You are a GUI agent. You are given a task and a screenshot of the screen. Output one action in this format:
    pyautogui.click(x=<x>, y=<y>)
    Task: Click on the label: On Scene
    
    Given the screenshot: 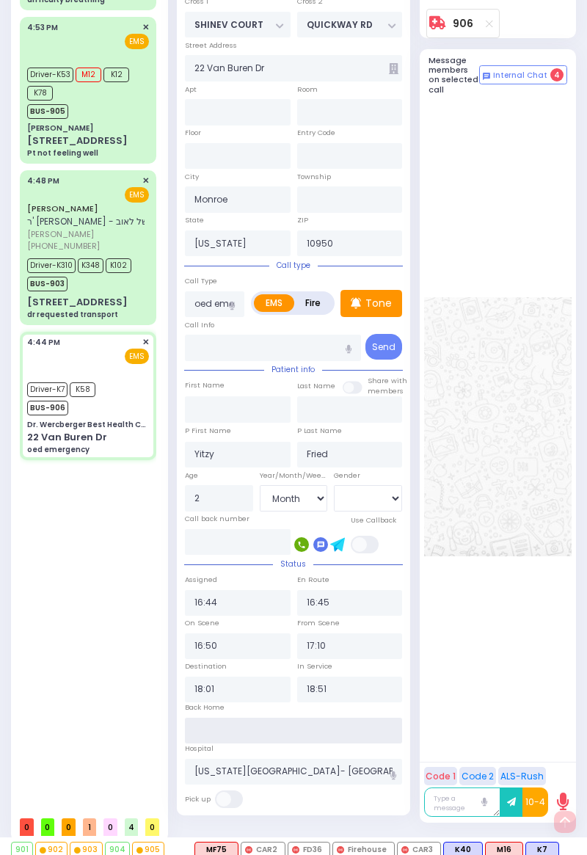 What is the action you would take?
    pyautogui.click(x=202, y=623)
    